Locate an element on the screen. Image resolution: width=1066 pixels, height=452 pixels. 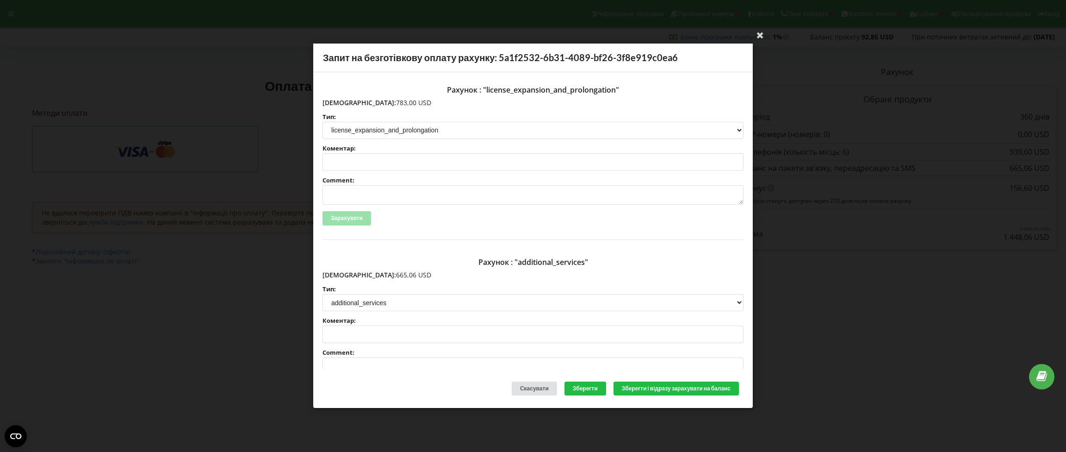
button: Зберегти is located at coordinates (586, 388).